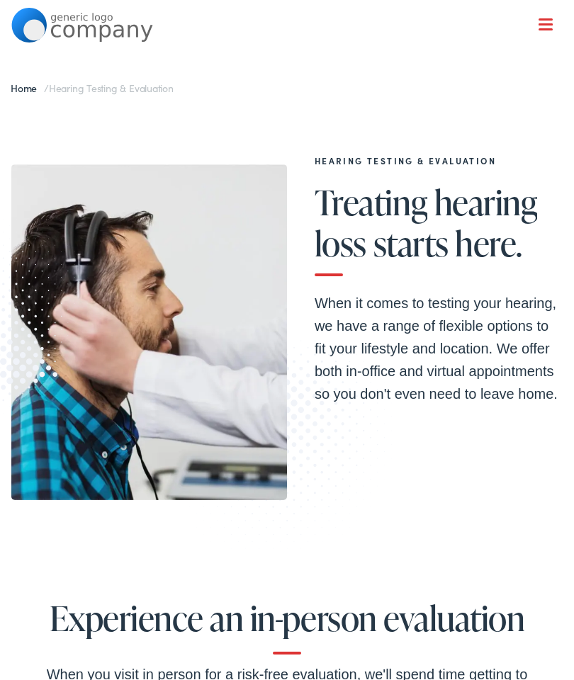 The width and height of the screenshot is (574, 680). What do you see at coordinates (488, 243) in the screenshot?
I see `span: here.` at bounding box center [488, 243].